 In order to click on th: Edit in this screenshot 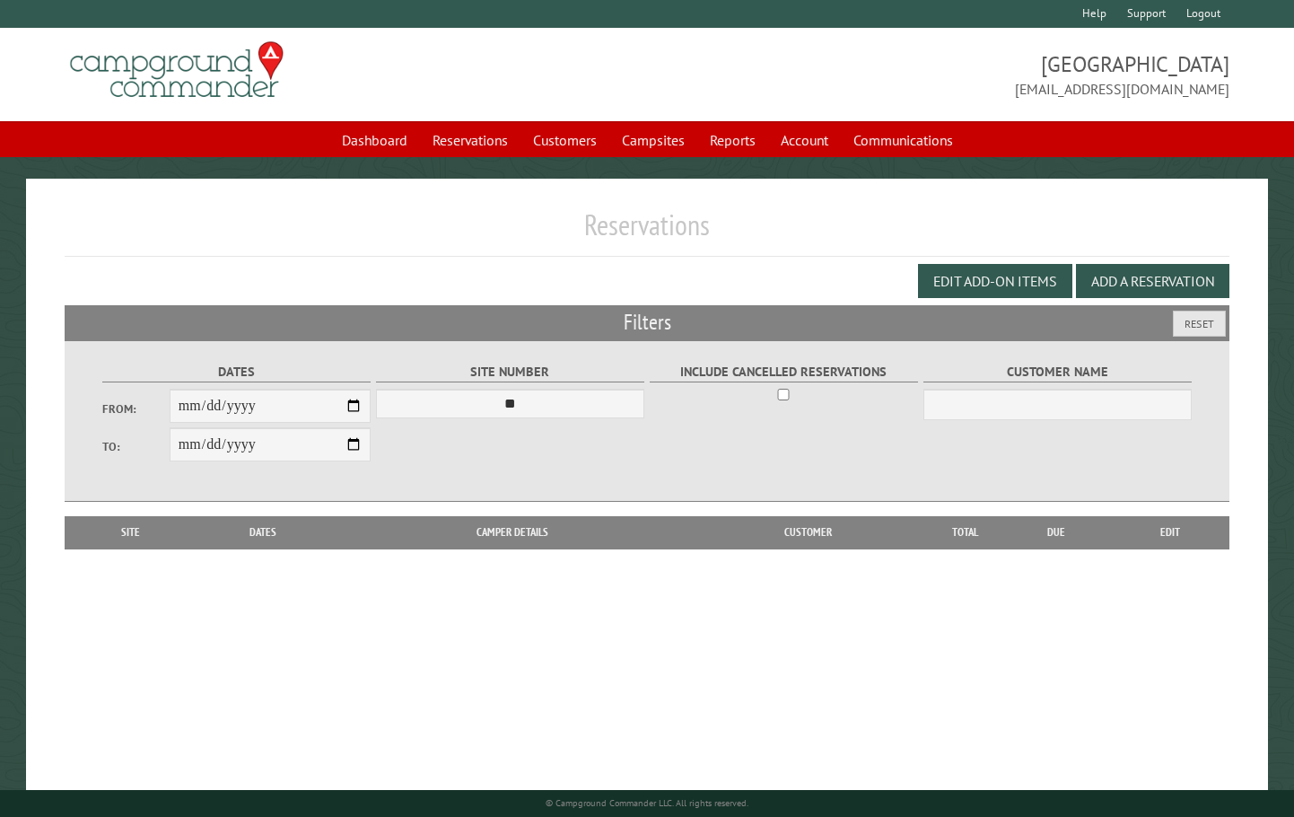, I will do `click(1170, 532)`.